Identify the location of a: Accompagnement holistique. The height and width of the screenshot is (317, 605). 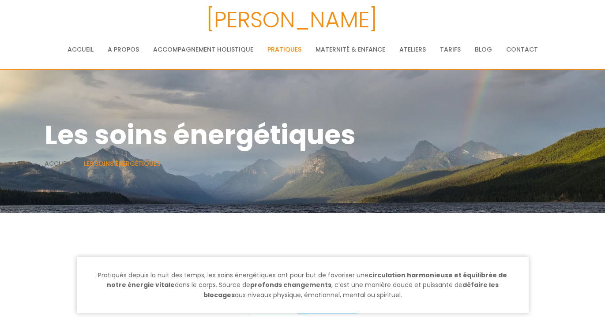
(203, 49).